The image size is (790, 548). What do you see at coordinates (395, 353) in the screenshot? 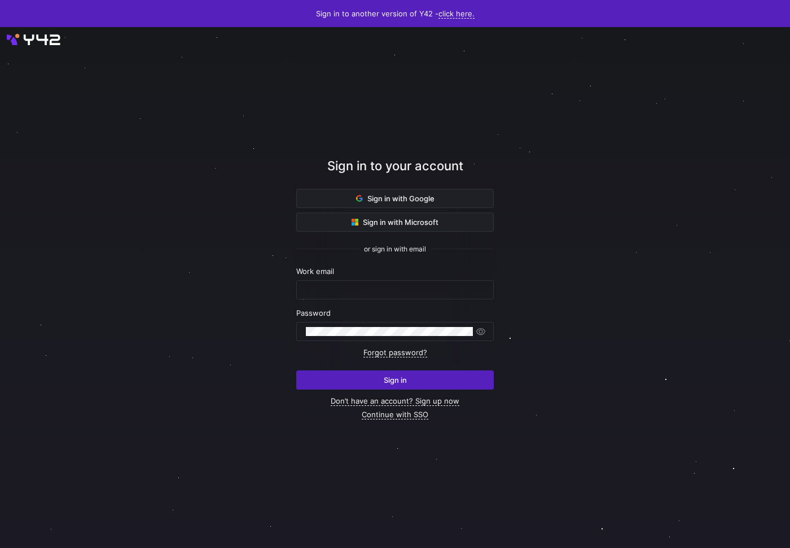
I see `a: Forgot password?` at bounding box center [395, 353].